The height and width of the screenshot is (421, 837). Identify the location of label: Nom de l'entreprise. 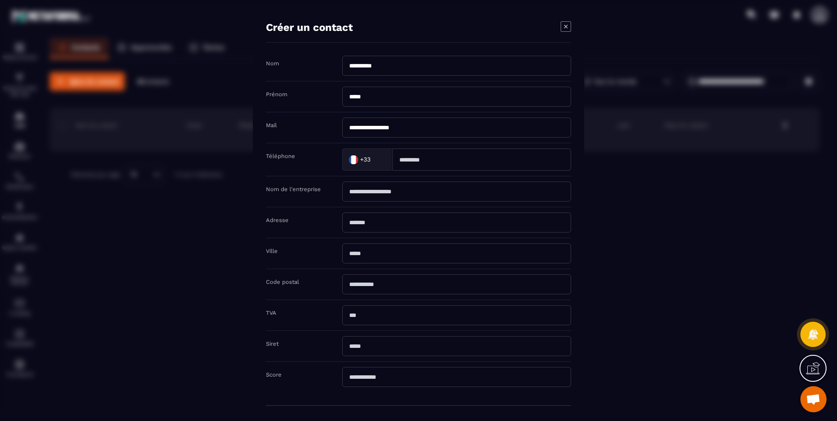
(293, 189).